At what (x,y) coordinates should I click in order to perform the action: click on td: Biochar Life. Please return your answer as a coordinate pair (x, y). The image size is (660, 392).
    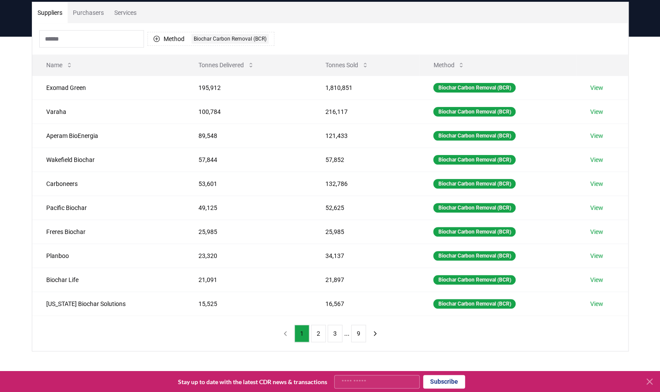
    Looking at the image, I should click on (108, 279).